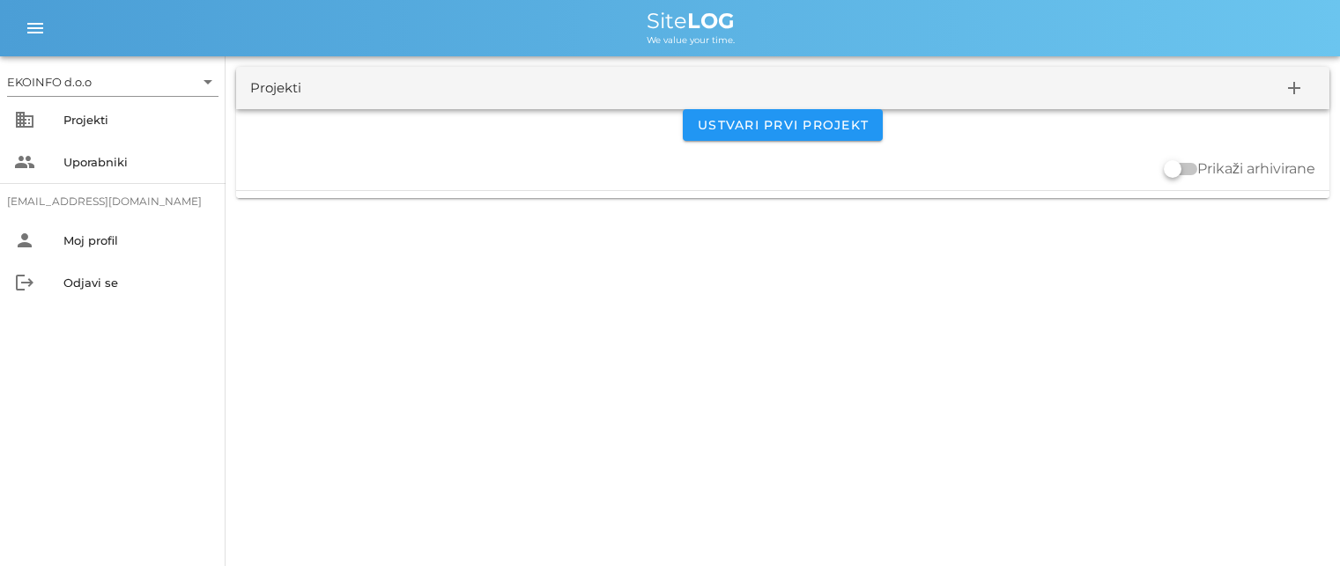  Describe the element at coordinates (1256, 169) in the screenshot. I see `label: Prikaži arhivirane` at that location.